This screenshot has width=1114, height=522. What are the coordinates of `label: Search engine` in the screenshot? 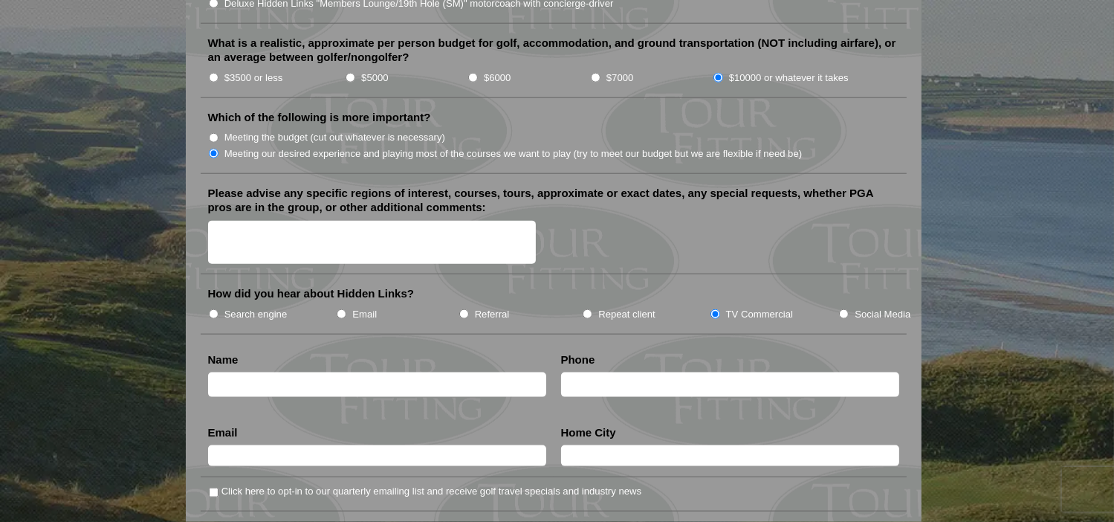 It's located at (256, 314).